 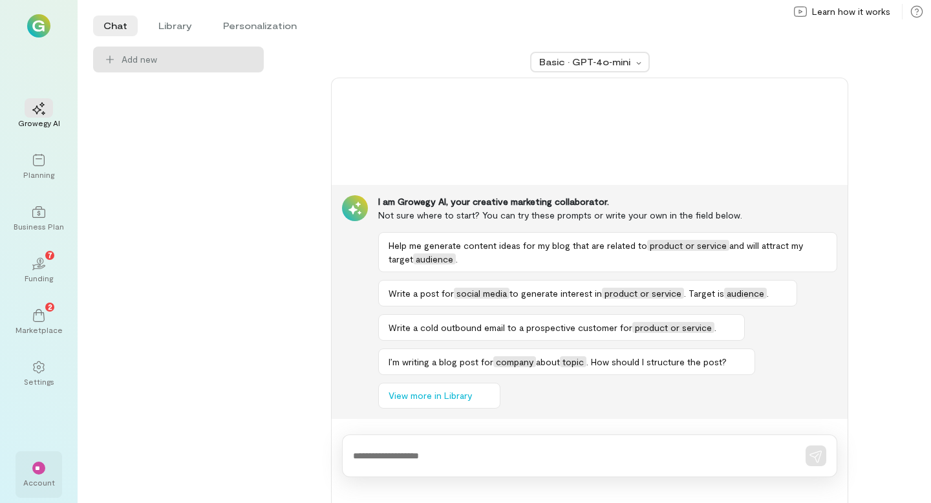 I want to click on div: I am Growegy AI, your creative marketing collaborator., so click(x=608, y=202).